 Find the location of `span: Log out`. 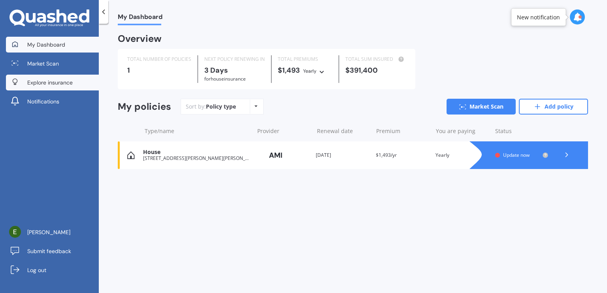

span: Log out is located at coordinates (37, 270).